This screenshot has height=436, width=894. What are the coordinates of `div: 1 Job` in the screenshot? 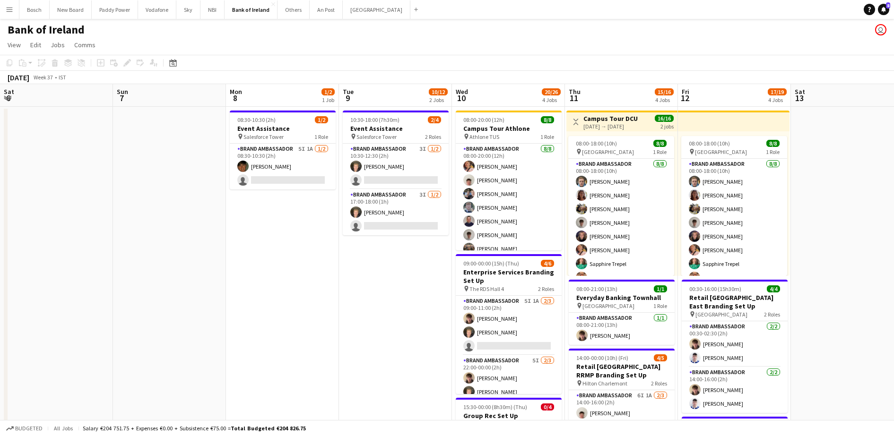 It's located at (328, 100).